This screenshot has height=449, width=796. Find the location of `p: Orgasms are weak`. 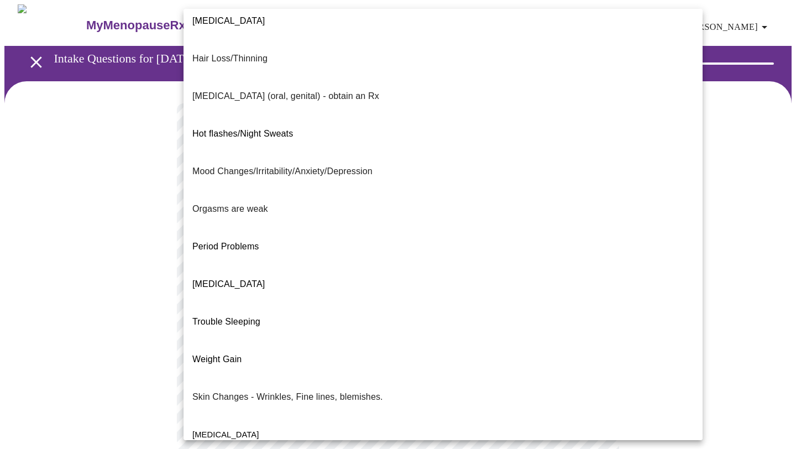

p: Orgasms are weak is located at coordinates (230, 209).